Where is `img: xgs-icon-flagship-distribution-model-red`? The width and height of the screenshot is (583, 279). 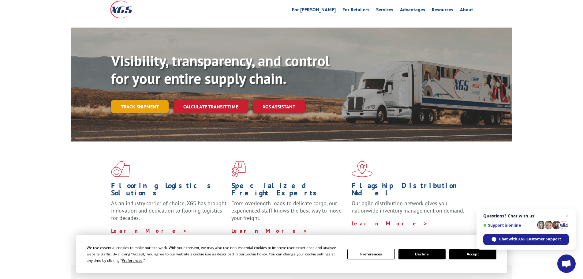
img: xgs-icon-flagship-distribution-model-red is located at coordinates (362, 169).